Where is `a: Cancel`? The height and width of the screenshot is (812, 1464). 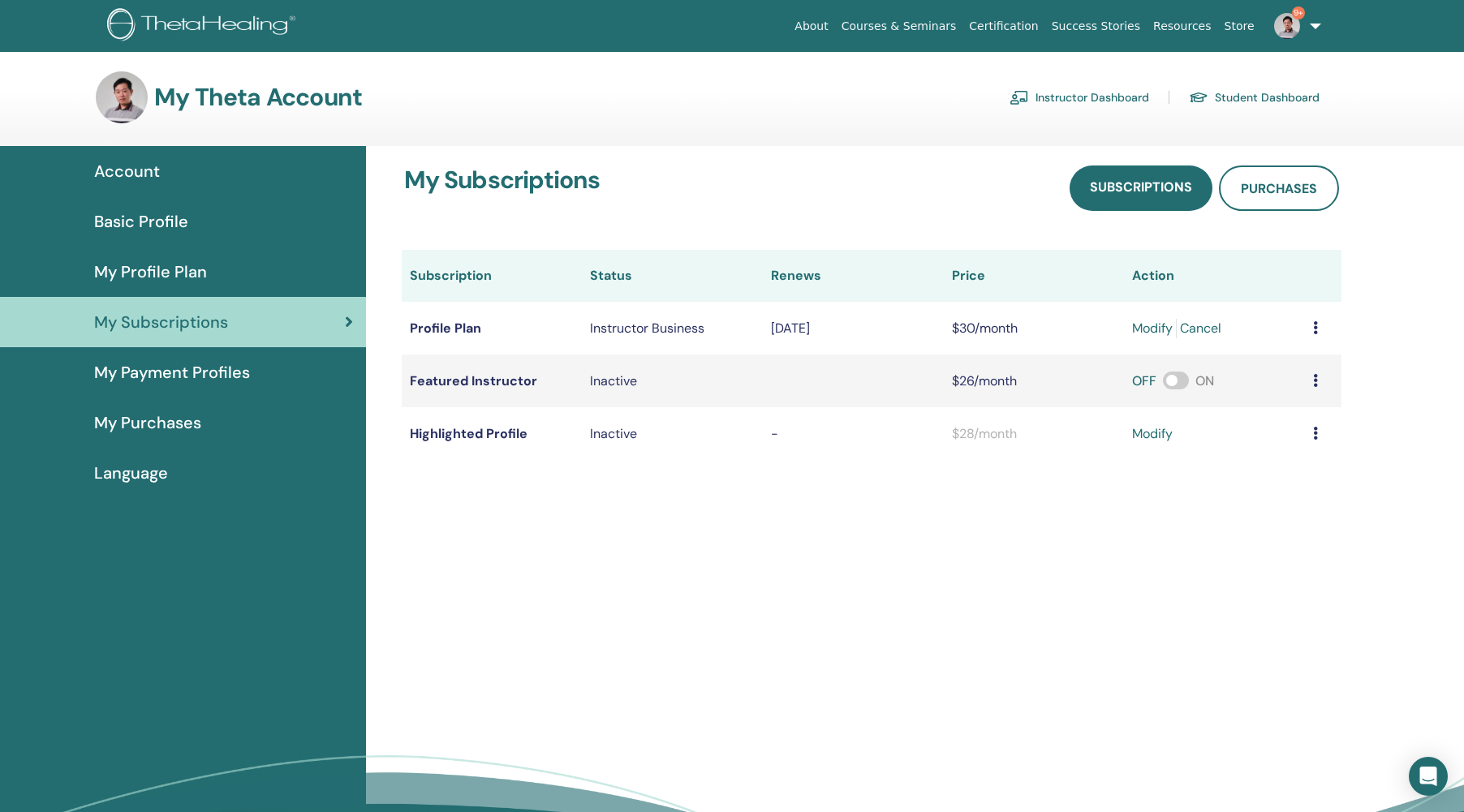 a: Cancel is located at coordinates (1200, 328).